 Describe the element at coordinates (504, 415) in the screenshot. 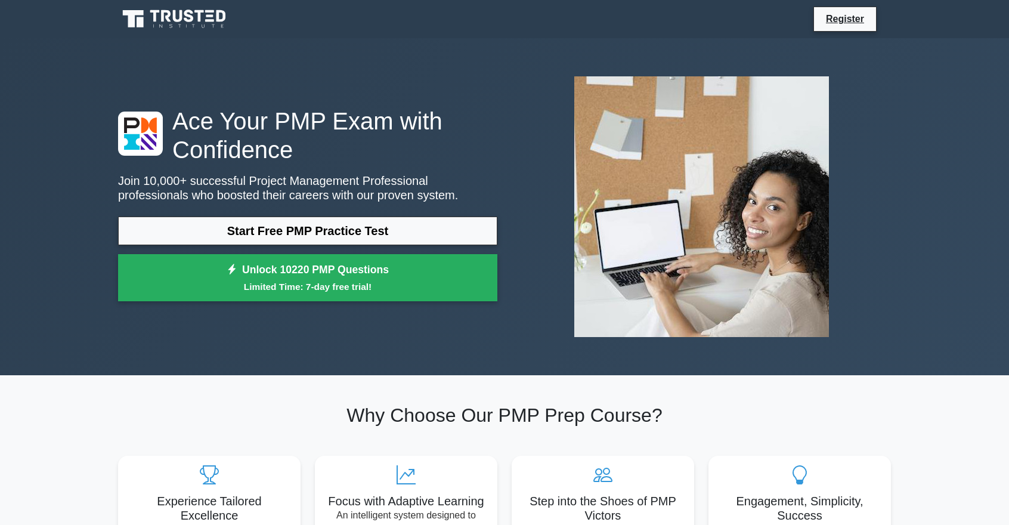

I see `h2: Why Choose Our PMP Prep Course?` at that location.